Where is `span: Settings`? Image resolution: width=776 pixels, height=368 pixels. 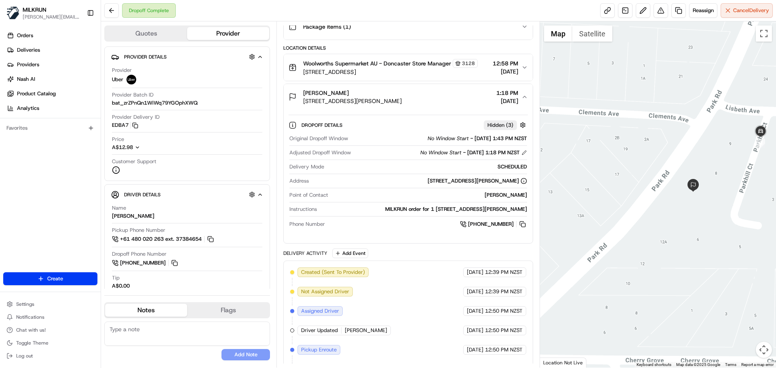 span: Settings is located at coordinates (25, 304).